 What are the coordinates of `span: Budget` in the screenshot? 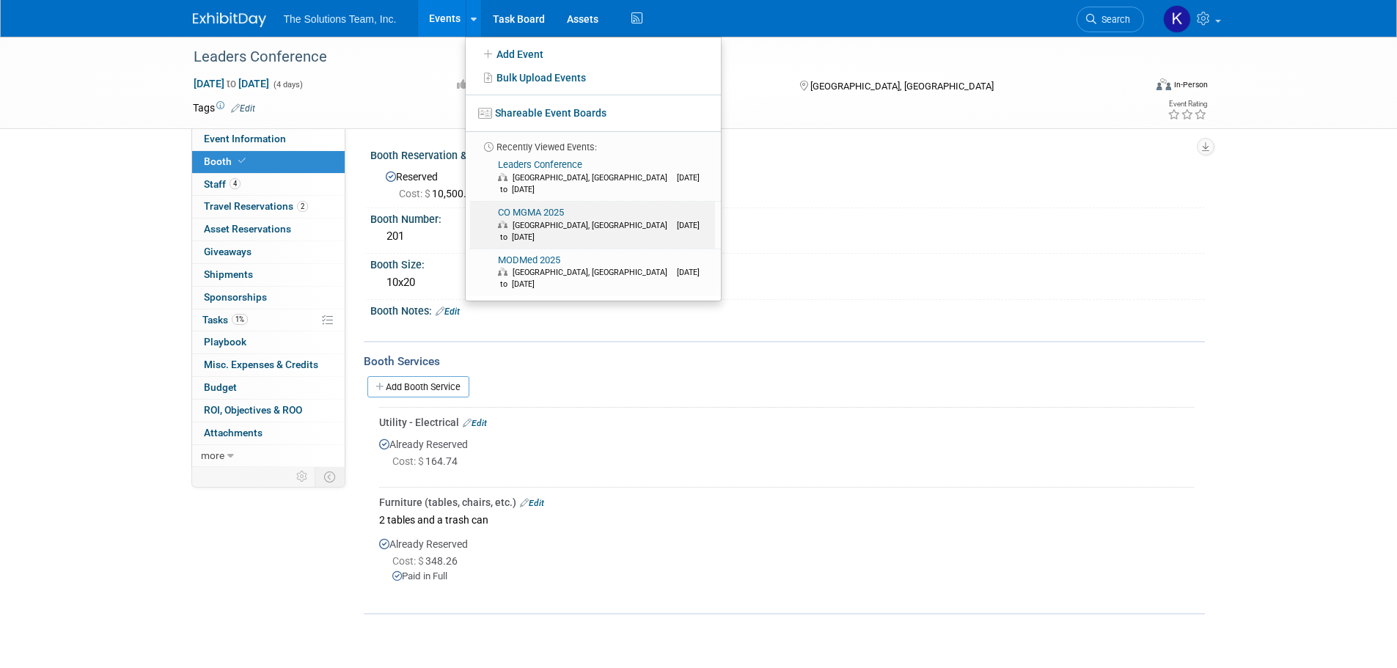 It's located at (220, 387).